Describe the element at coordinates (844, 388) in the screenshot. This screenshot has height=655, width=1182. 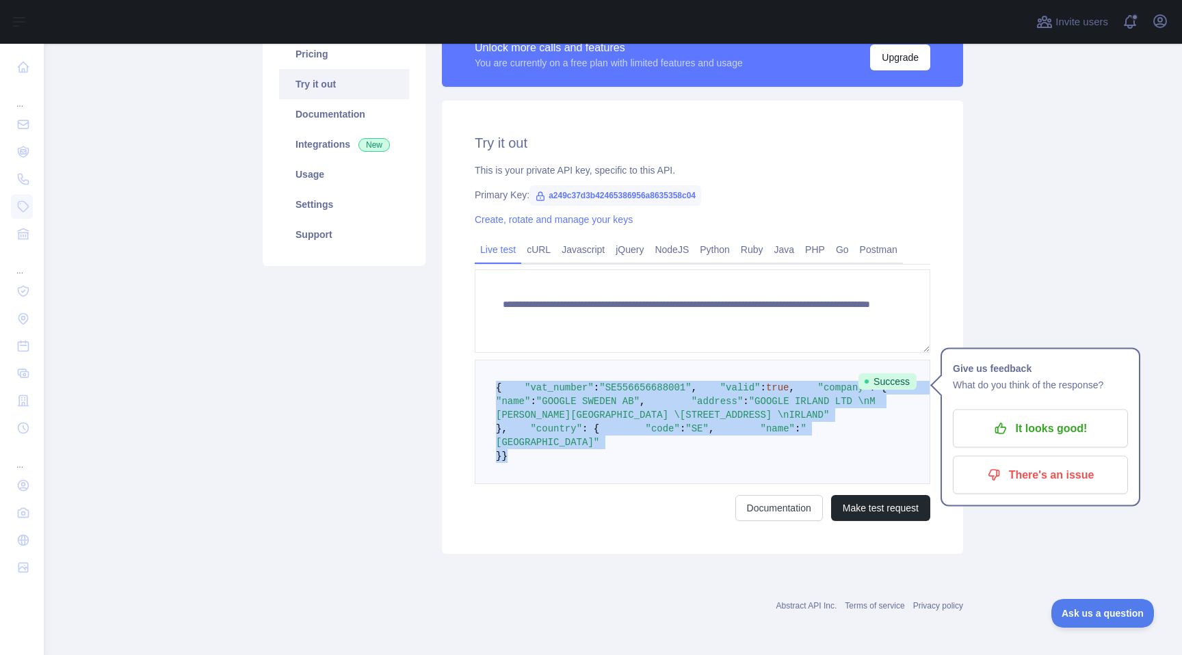
I see `span: "company"` at that location.